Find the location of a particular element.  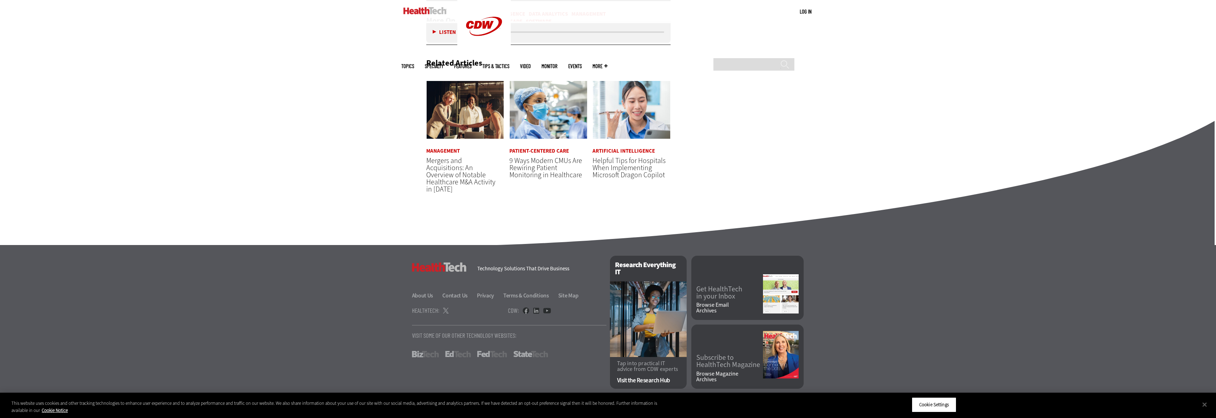

a: Privacy is located at coordinates (490, 295).